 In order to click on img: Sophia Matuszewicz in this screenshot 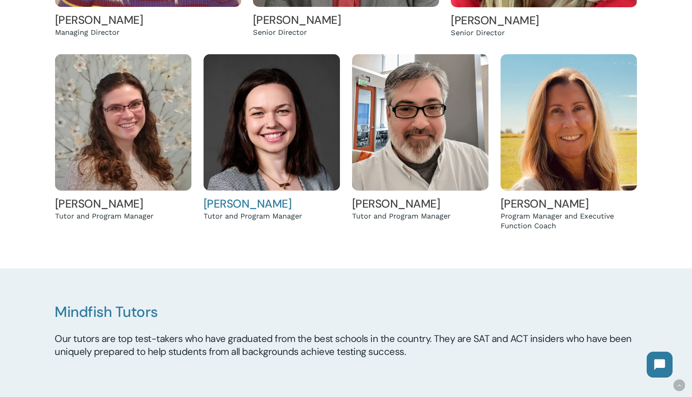, I will do `click(272, 123)`.